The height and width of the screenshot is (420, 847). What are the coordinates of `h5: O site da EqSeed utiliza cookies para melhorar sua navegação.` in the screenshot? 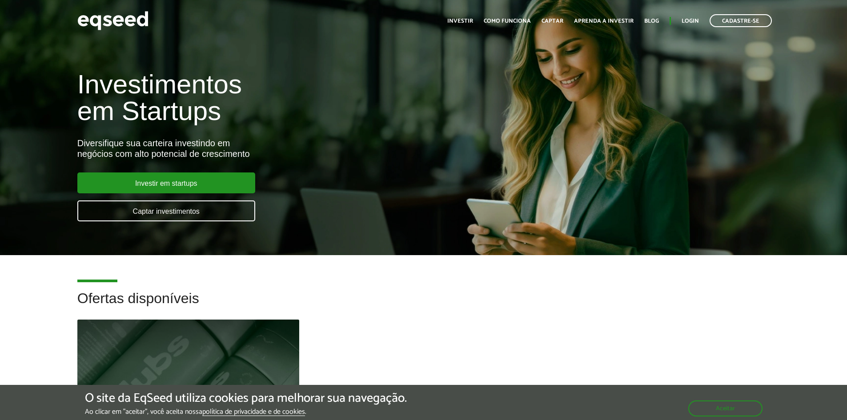 It's located at (246, 398).